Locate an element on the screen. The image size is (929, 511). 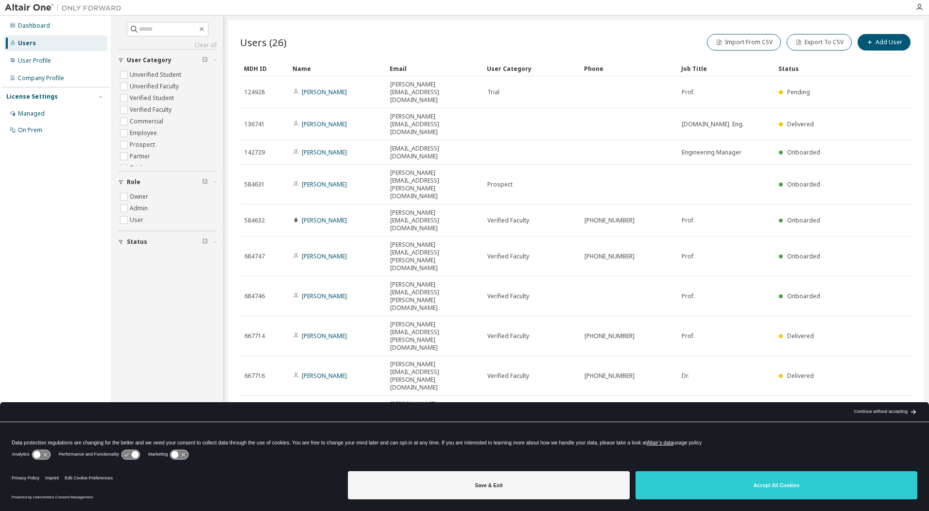
span: Status is located at coordinates (137, 242).